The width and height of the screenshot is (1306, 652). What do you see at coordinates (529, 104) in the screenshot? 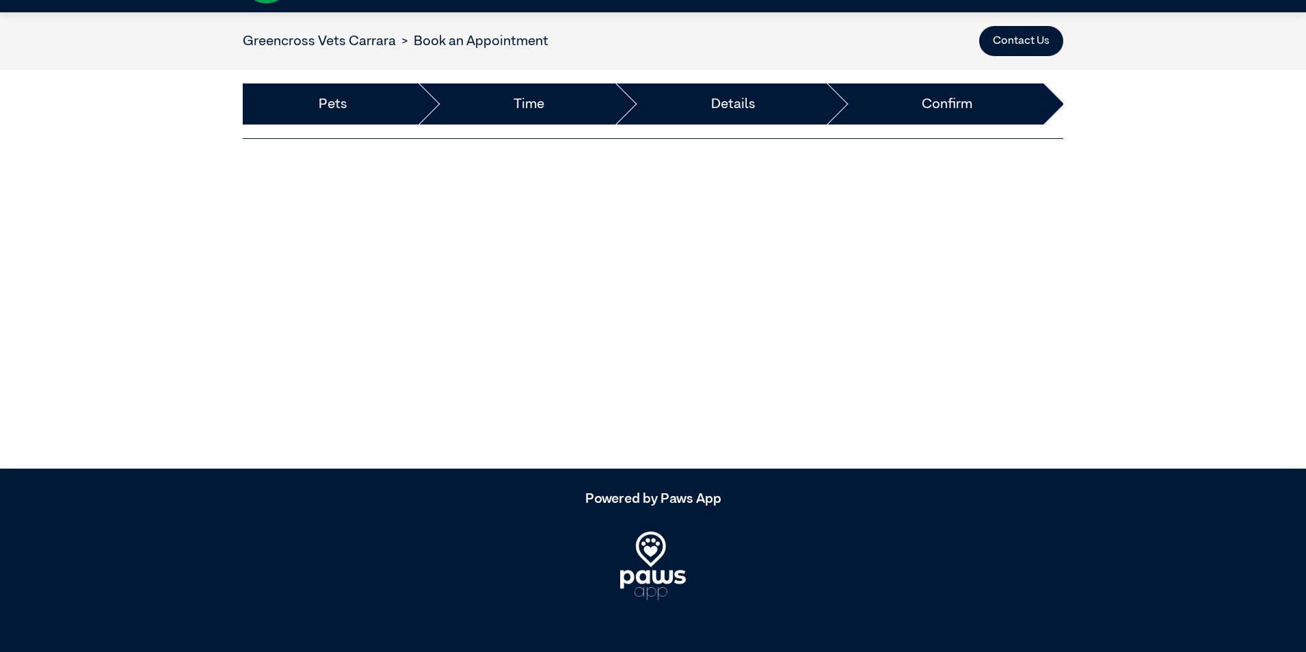
I see `a: Time` at bounding box center [529, 104].